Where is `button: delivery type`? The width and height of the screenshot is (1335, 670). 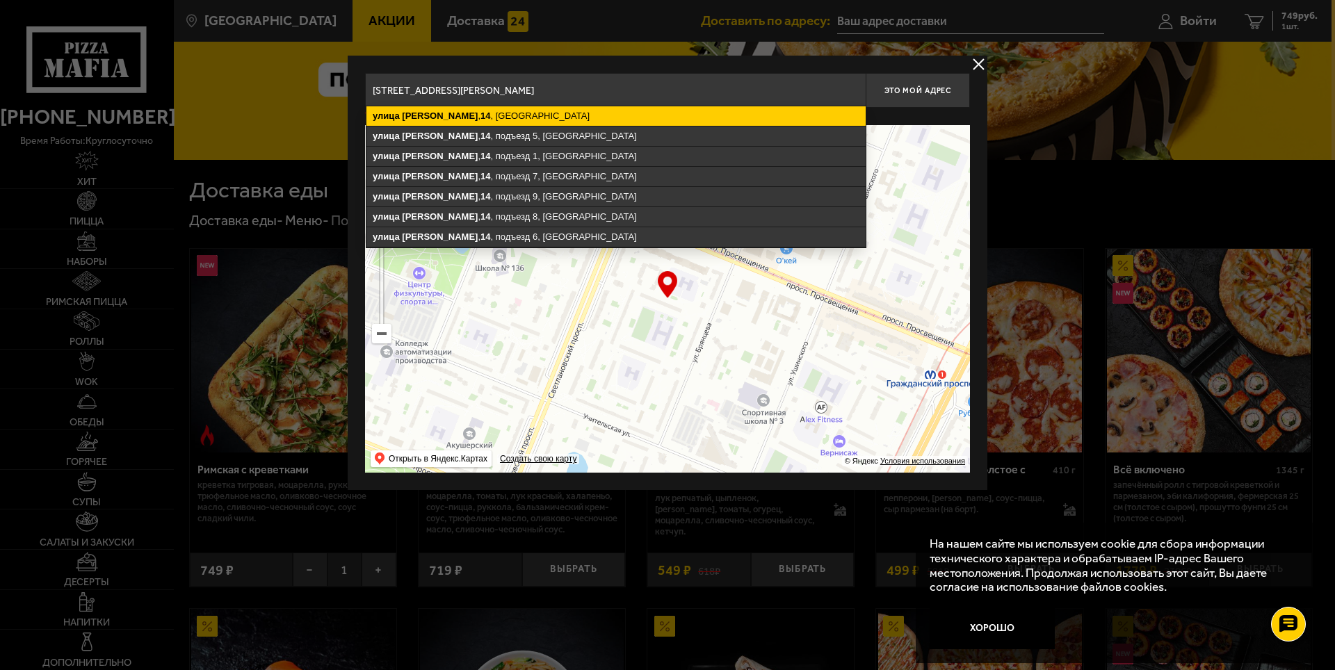 button: delivery type is located at coordinates (978, 64).